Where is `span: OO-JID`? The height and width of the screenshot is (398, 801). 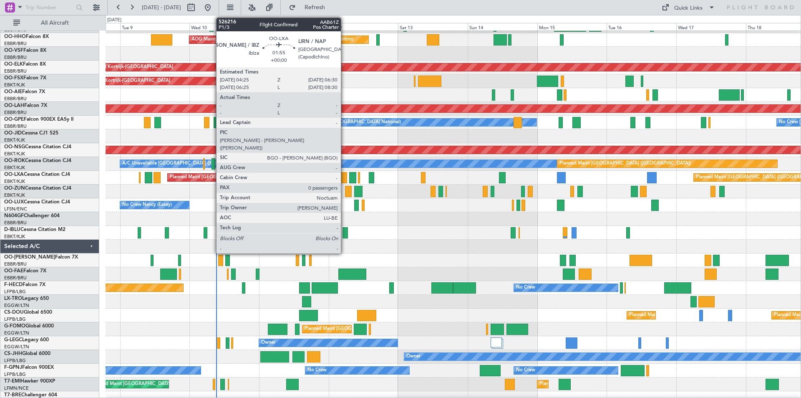
span: OO-JID is located at coordinates (13, 133).